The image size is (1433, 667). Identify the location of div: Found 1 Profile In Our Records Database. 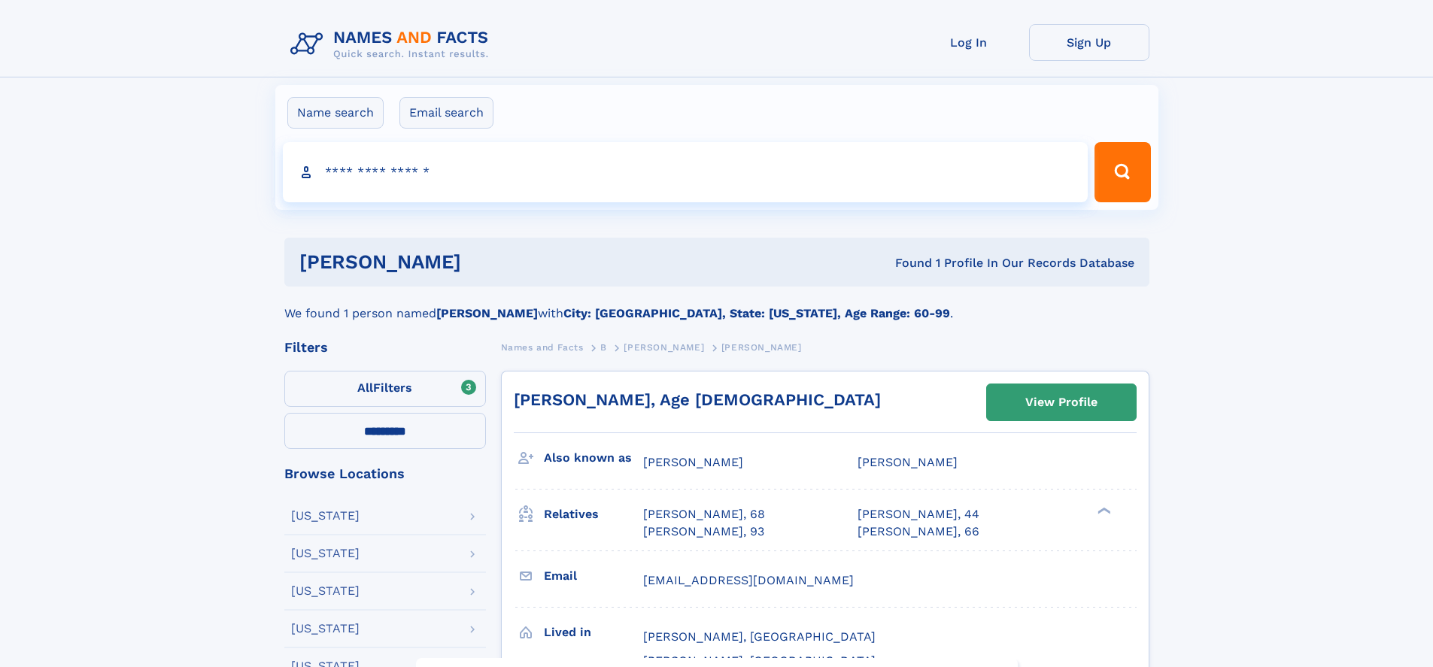
(905, 263).